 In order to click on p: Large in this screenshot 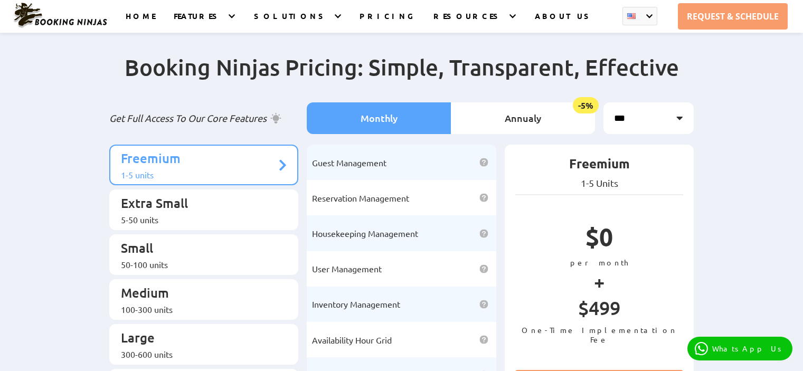, I will do `click(198, 339)`.